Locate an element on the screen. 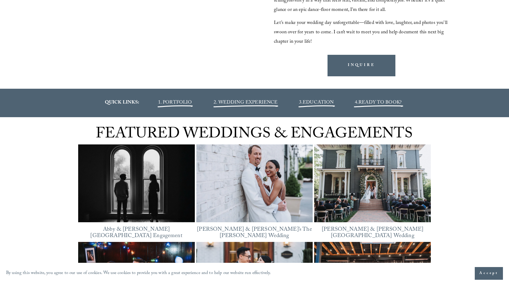  a: EDUCATION is located at coordinates (318, 103).